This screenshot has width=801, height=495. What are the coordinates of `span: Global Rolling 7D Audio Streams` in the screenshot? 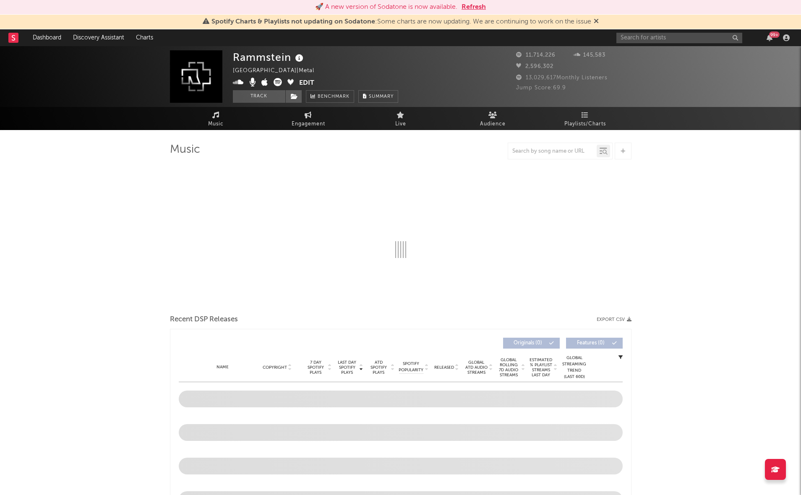 It's located at (509, 368).